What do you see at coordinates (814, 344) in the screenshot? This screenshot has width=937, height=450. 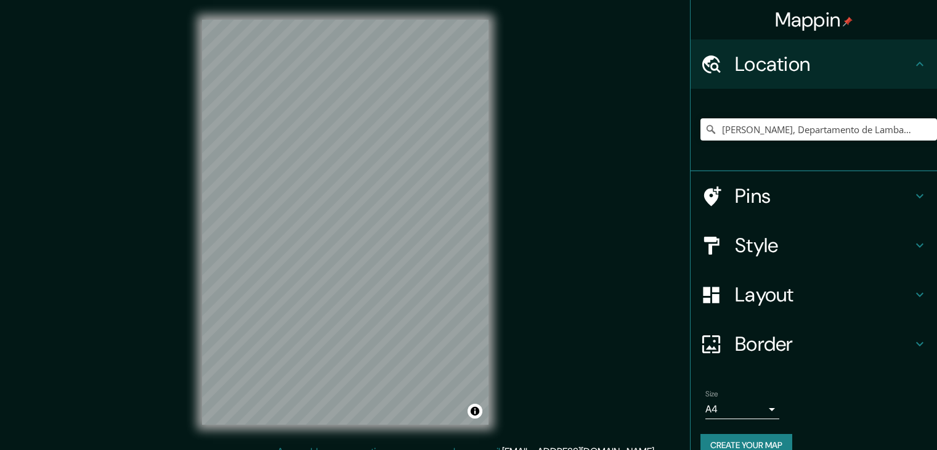 I see `div: Border` at bounding box center [814, 344].